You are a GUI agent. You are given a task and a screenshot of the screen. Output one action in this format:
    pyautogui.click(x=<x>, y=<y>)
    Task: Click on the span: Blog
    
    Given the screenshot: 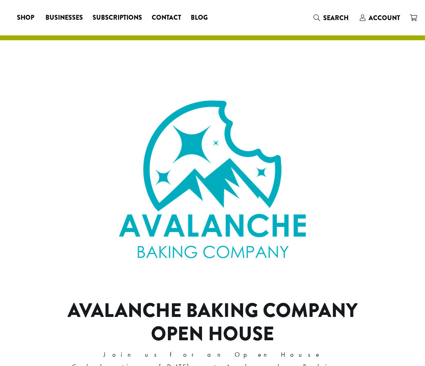 What is the action you would take?
    pyautogui.click(x=199, y=18)
    